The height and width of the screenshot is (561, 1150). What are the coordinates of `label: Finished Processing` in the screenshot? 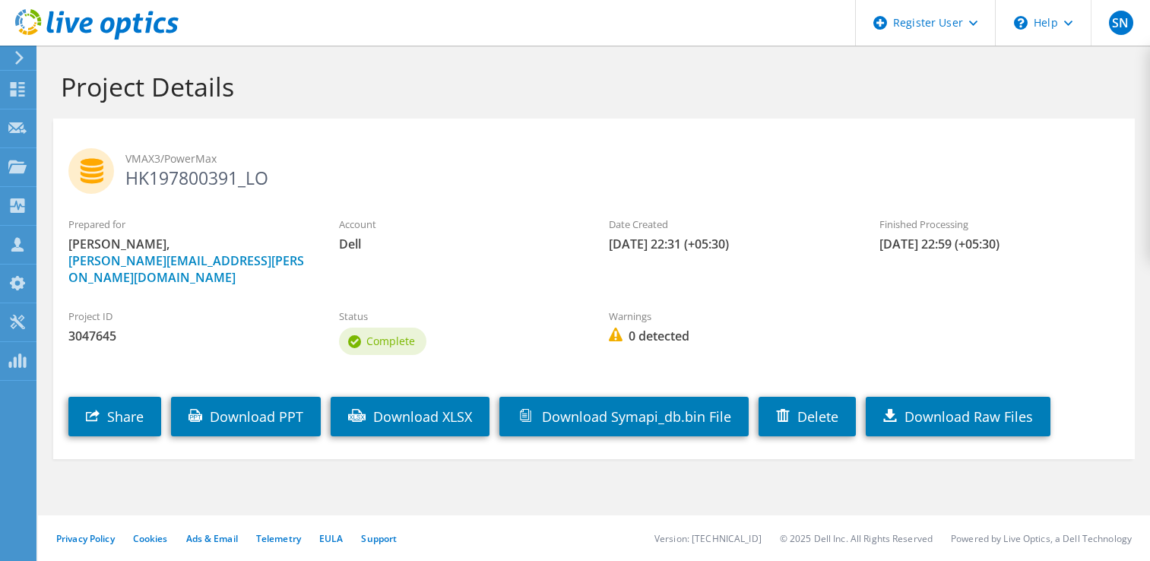 It's located at (1000, 224).